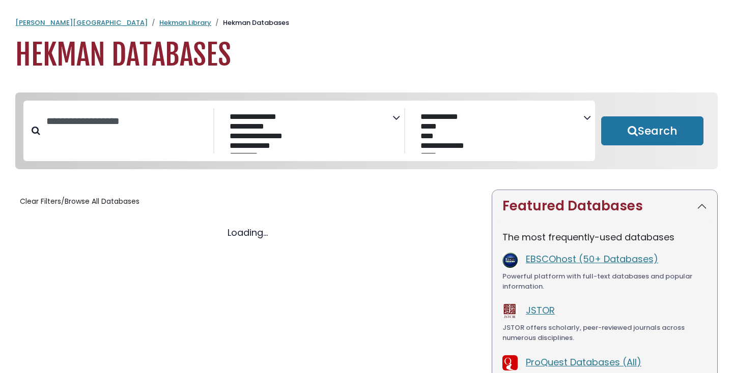 The image size is (733, 373). I want to click on h1: Hekman Databases, so click(366, 55).